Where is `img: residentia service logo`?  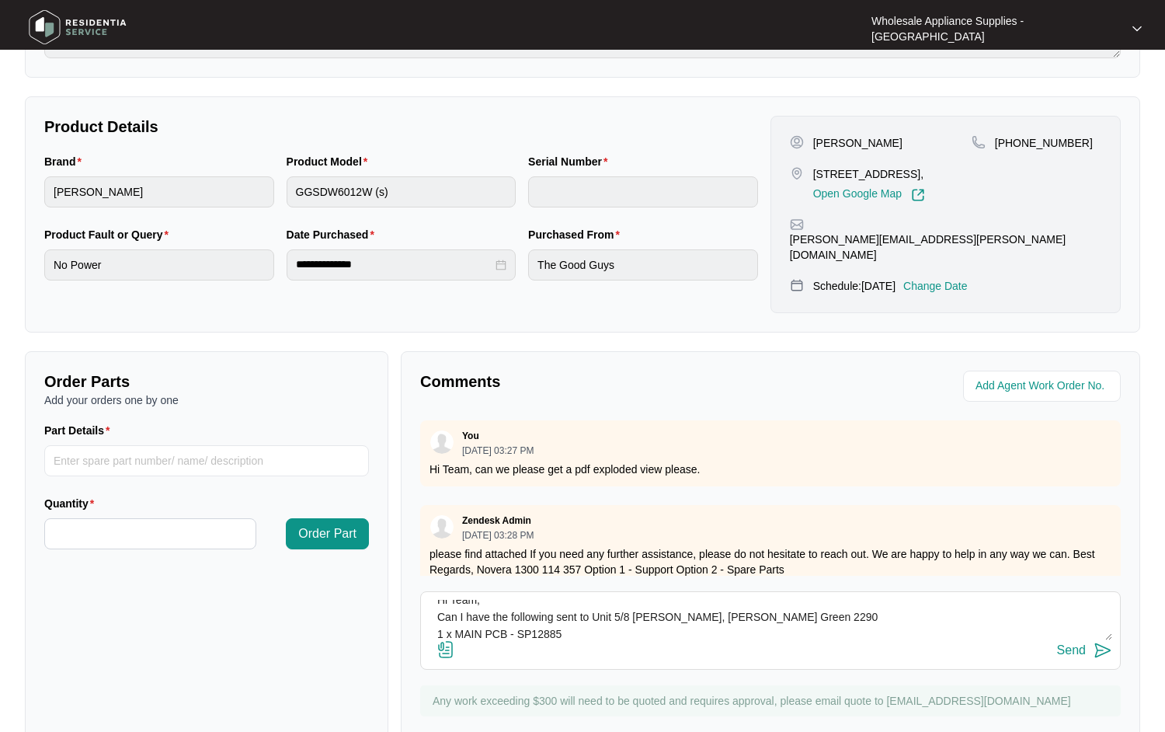 img: residentia service logo is located at coordinates (78, 27).